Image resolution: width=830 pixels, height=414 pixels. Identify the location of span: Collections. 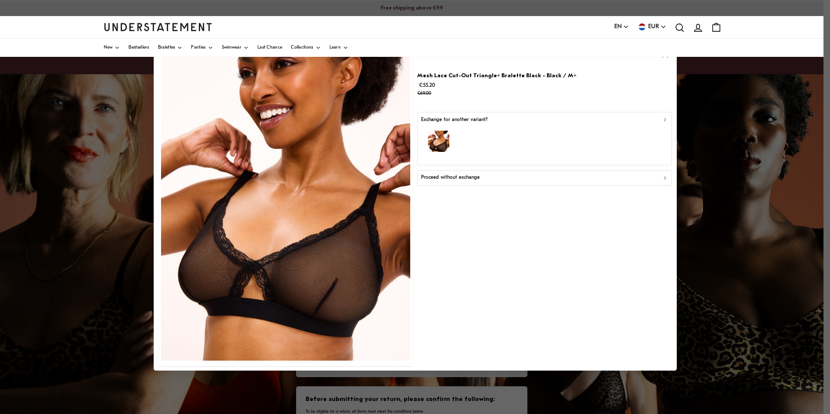
(302, 48).